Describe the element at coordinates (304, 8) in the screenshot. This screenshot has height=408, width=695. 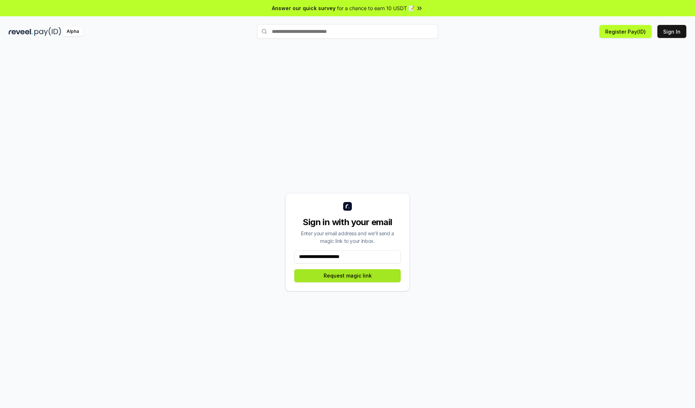
I see `span: Answer our quick survey` at that location.